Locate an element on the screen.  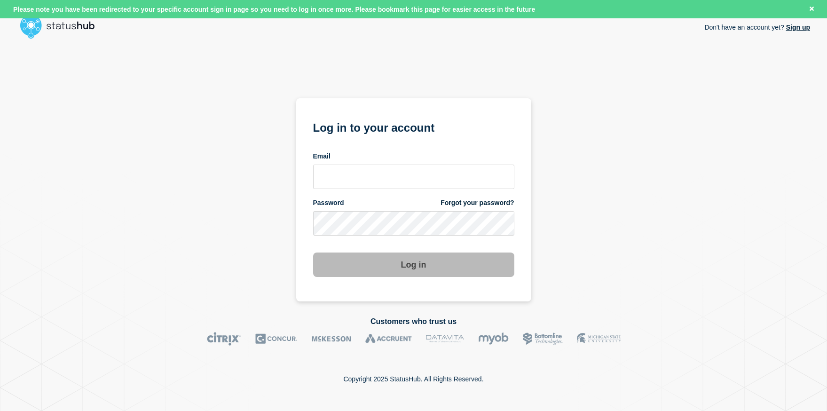
button: Log in is located at coordinates (414, 265).